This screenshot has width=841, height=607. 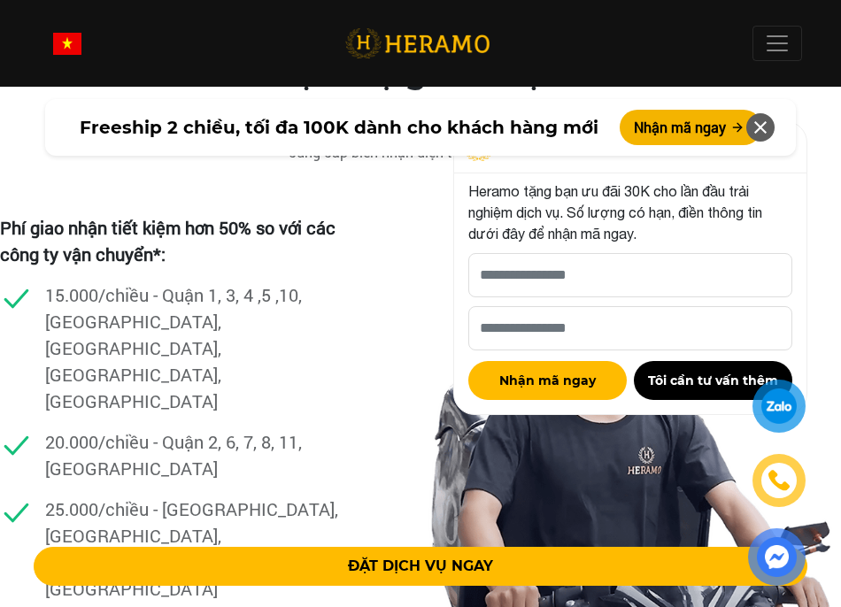 I want to click on img: vn-flag.png, so click(x=67, y=43).